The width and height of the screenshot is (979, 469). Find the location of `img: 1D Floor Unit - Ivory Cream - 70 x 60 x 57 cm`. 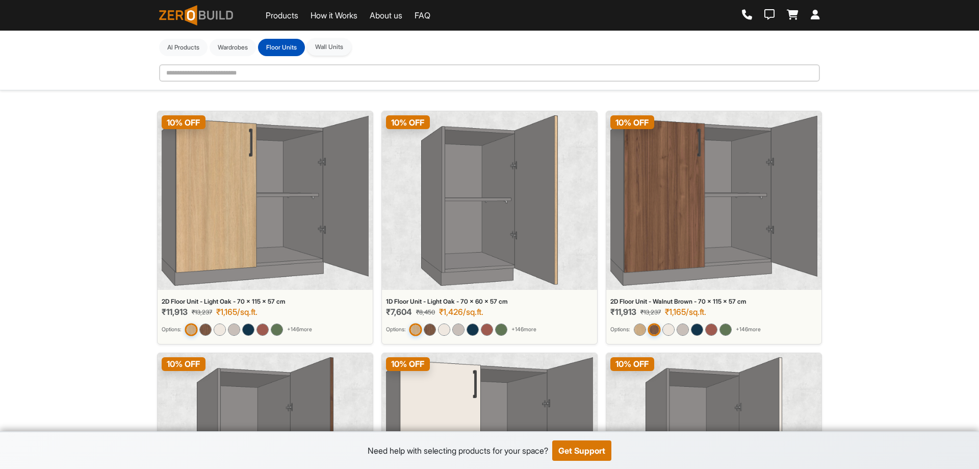

img: 1D Floor Unit - Ivory Cream - 70 x 60 x 57 cm is located at coordinates (444, 329).